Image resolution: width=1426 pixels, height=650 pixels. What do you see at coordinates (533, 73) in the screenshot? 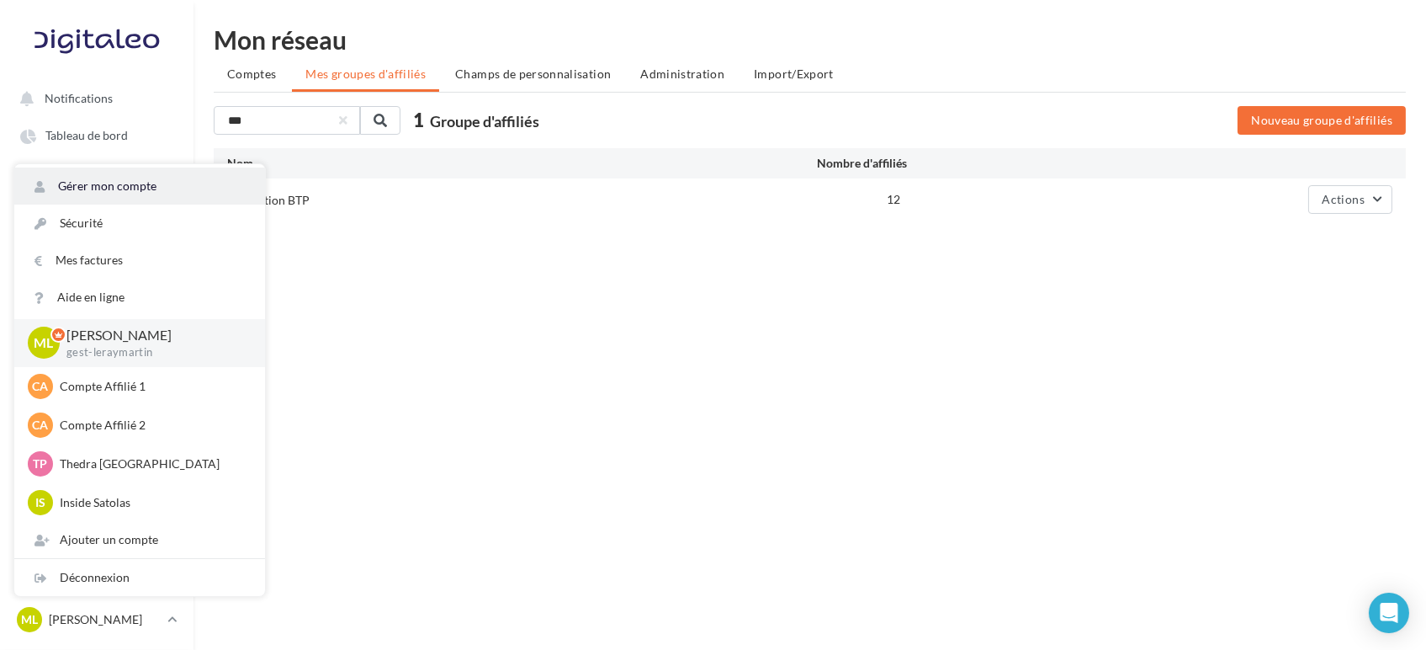
I see `span: Champs de personnalisation` at bounding box center [533, 73].